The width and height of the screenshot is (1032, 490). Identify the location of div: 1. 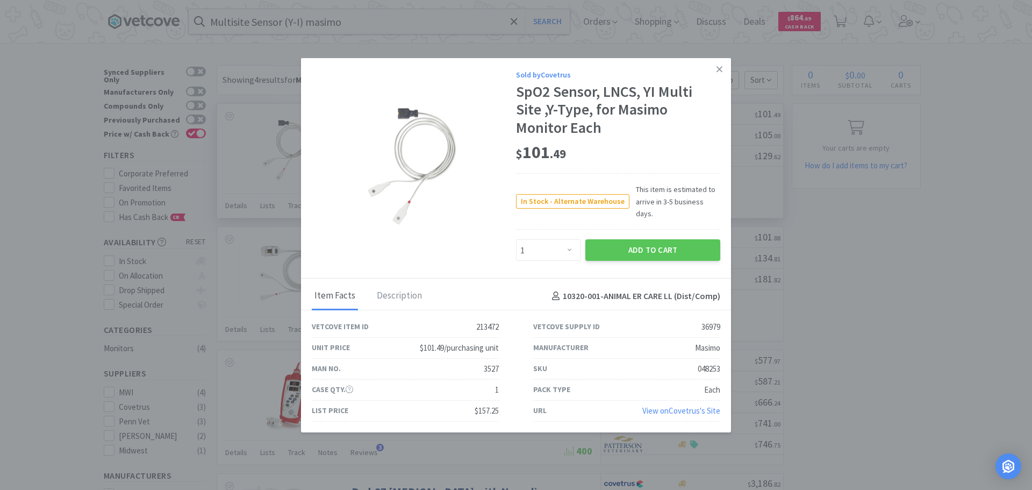
(497, 390).